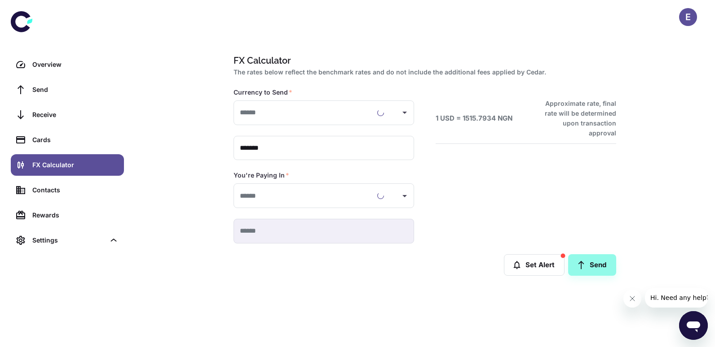  I want to click on button: E, so click(688, 17).